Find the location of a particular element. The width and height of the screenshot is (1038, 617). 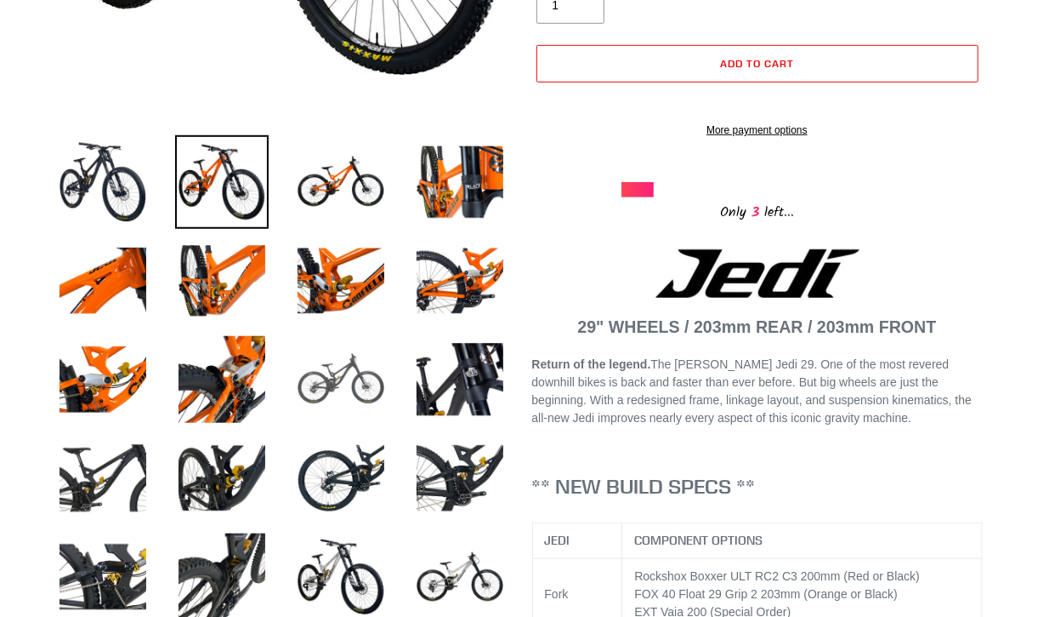

th: JEDI is located at coordinates (577, 540).